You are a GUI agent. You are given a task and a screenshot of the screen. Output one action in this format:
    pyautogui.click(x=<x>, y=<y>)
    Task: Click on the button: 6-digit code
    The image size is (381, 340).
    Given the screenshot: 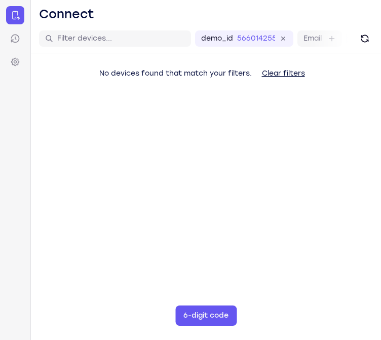 What is the action you would take?
    pyautogui.click(x=206, y=315)
    